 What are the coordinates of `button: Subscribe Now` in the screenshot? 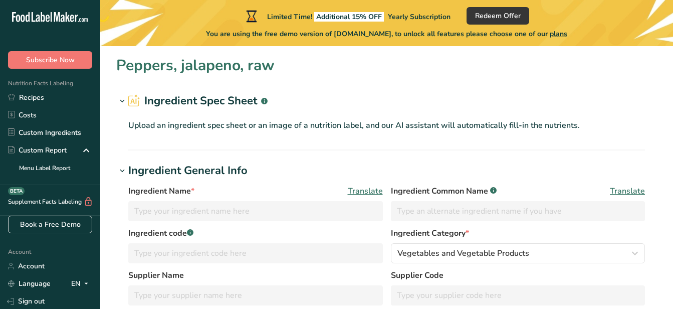 It's located at (50, 60).